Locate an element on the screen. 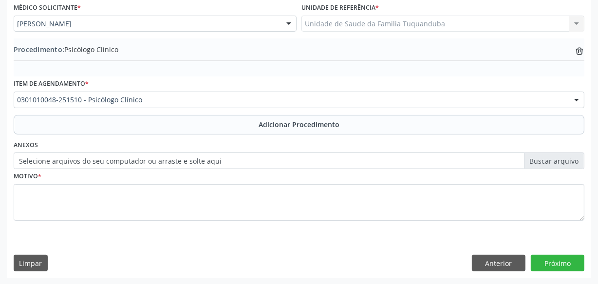 The width and height of the screenshot is (598, 284). button: Adicionar Procedimento is located at coordinates (299, 125).